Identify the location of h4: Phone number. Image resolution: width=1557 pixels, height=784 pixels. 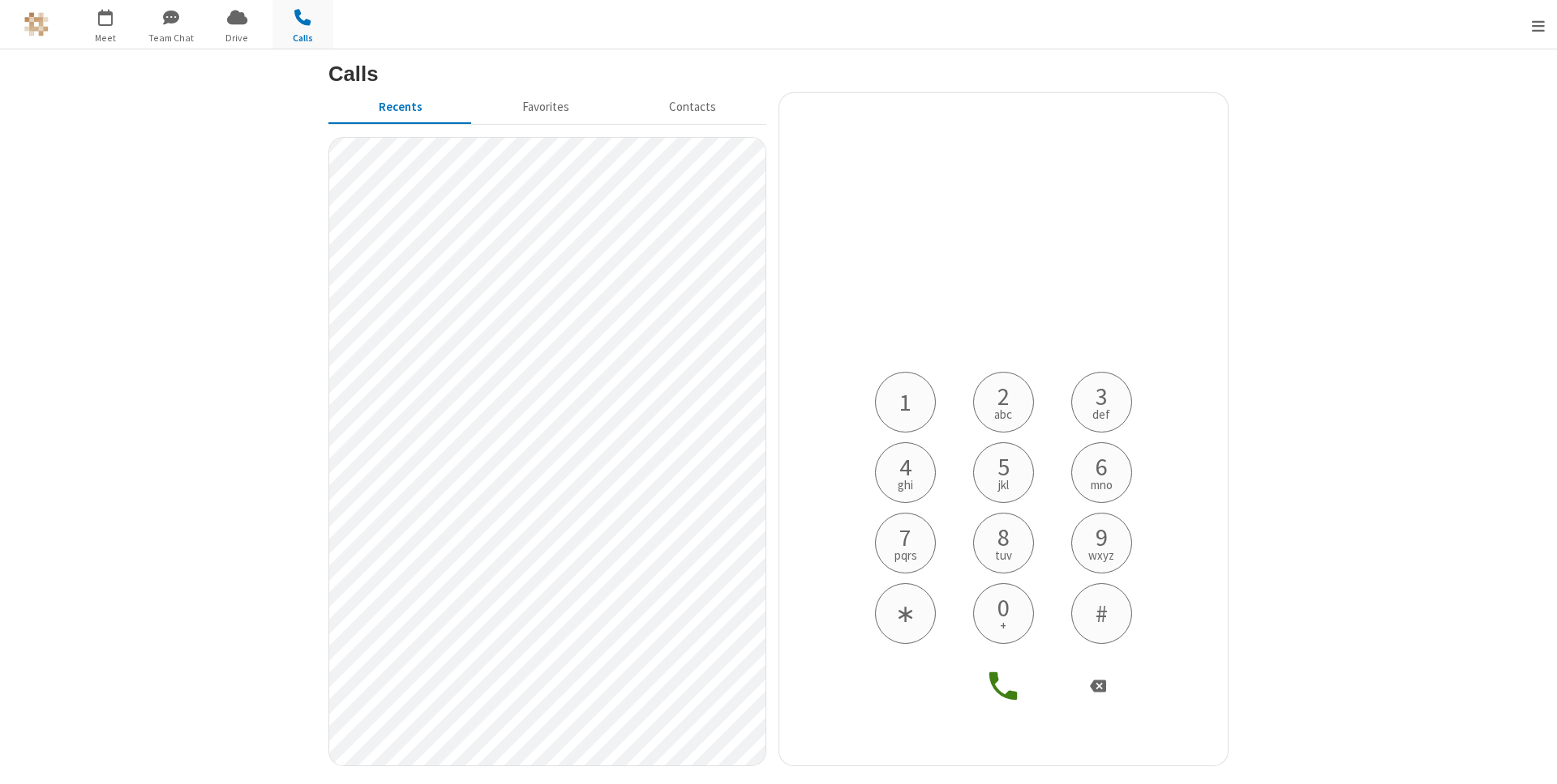
(1004, 345).